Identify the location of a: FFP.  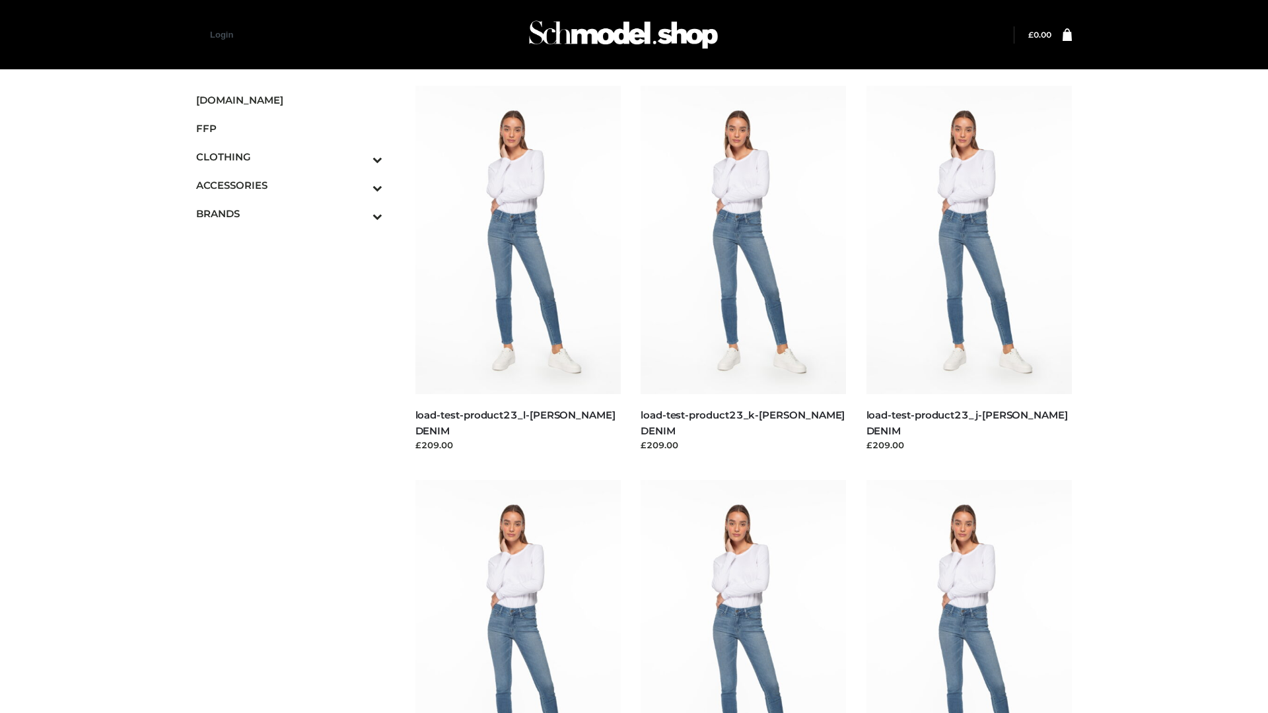
(289, 128).